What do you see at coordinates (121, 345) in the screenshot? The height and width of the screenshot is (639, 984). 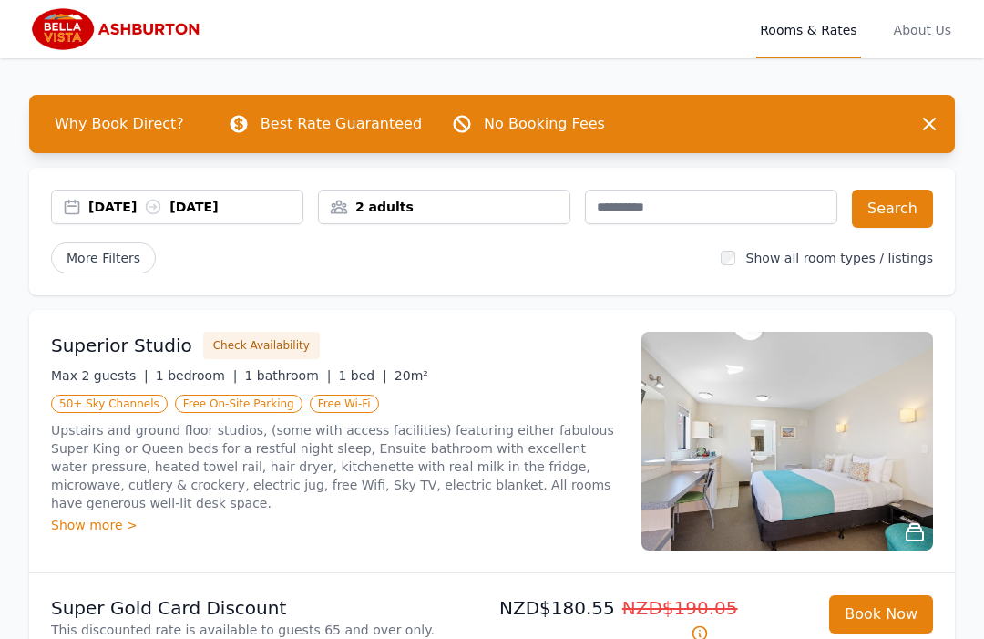 I see `h3: Superior Studio` at bounding box center [121, 345].